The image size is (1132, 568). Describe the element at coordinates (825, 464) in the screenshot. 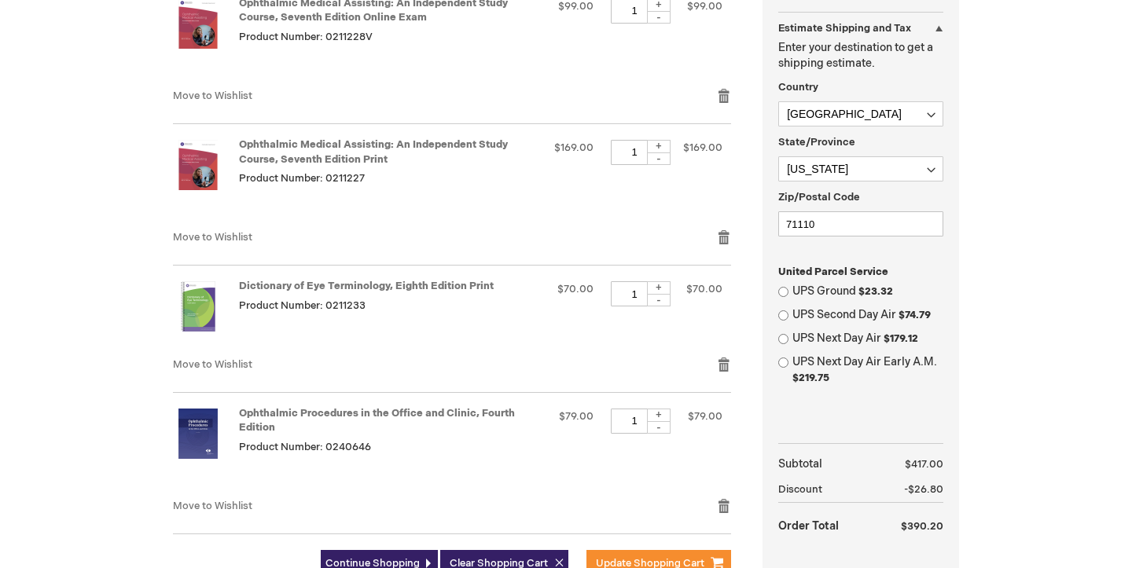

I see `th: Subtotal` at that location.